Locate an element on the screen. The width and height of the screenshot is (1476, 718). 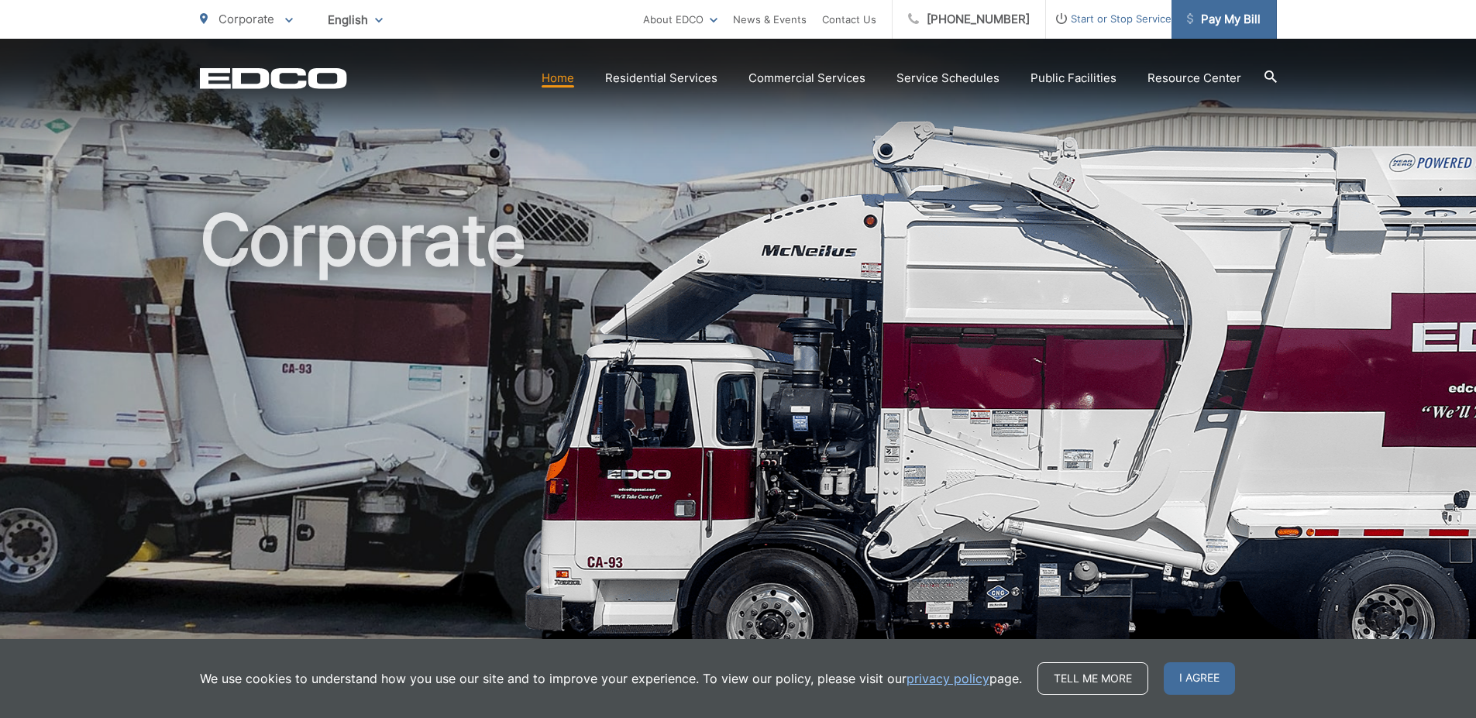
a: Commercial Services is located at coordinates (807, 78).